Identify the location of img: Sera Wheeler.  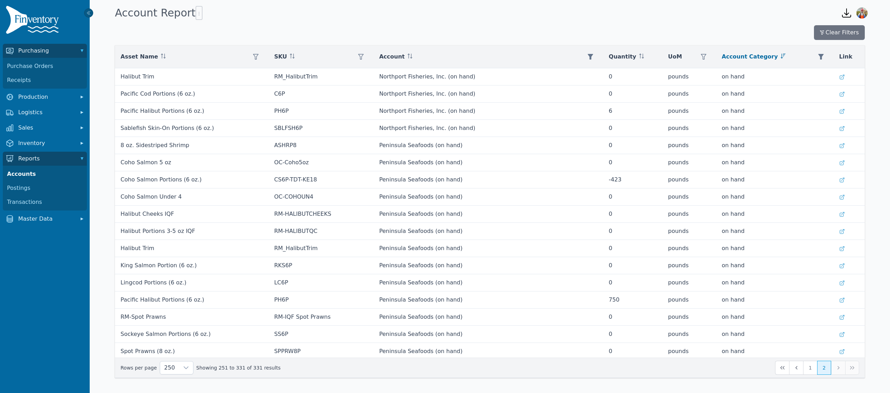
(862, 13).